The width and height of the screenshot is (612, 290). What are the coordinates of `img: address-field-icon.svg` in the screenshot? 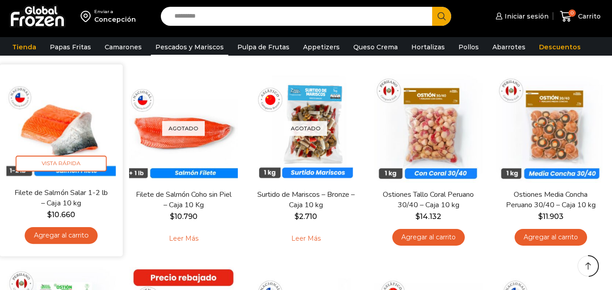 It's located at (87, 16).